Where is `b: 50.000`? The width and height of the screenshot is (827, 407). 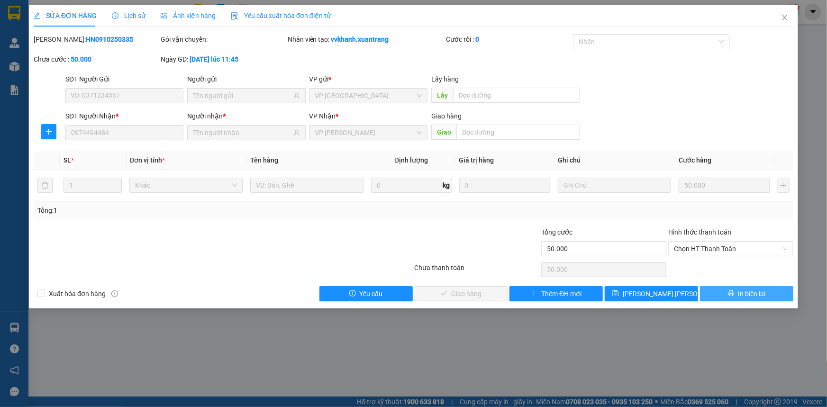 b: 50.000 is located at coordinates (81, 59).